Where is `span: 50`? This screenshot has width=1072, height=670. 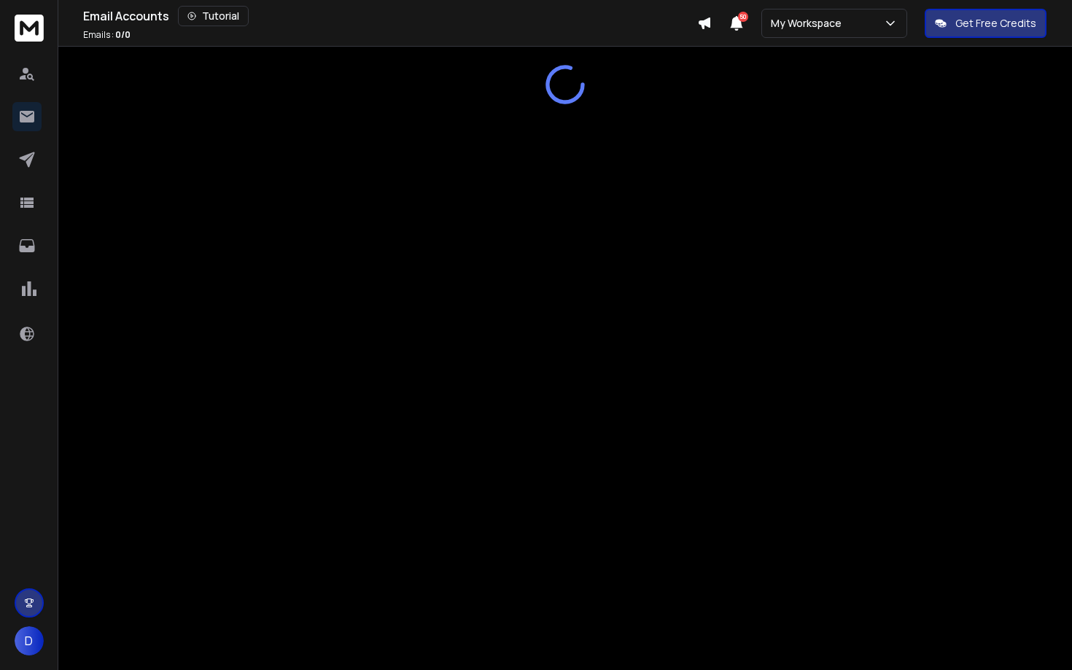
span: 50 is located at coordinates (743, 17).